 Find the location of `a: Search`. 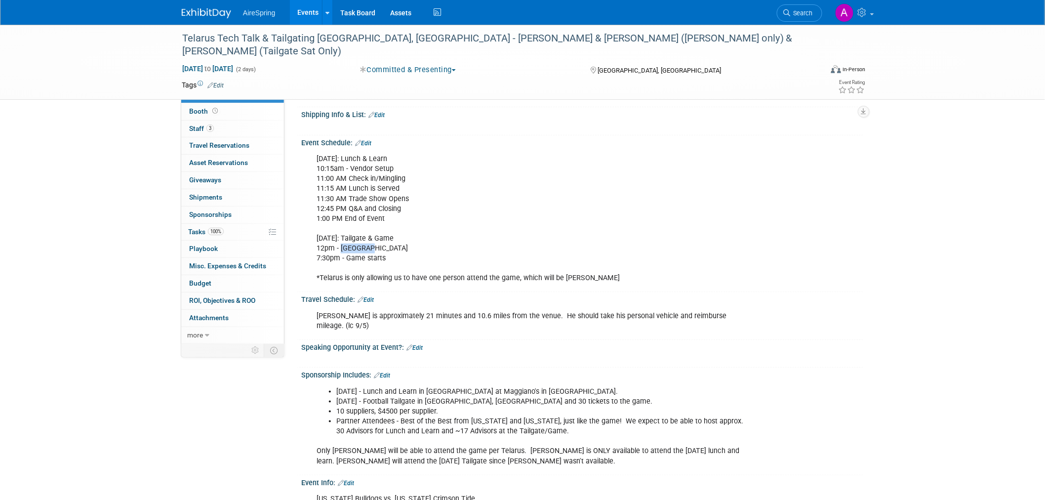

a: Search is located at coordinates (799, 13).